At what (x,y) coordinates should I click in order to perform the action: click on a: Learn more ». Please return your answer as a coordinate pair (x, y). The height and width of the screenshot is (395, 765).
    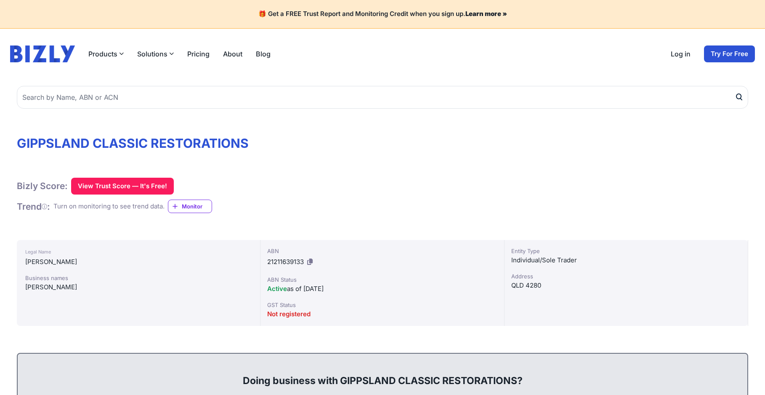
    Looking at the image, I should click on (486, 13).